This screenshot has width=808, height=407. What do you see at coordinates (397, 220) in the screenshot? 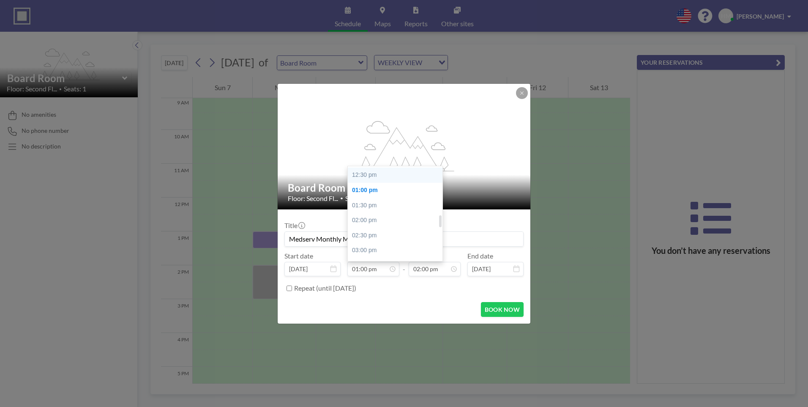
I see `div: 02:00 pm` at bounding box center [397, 220].